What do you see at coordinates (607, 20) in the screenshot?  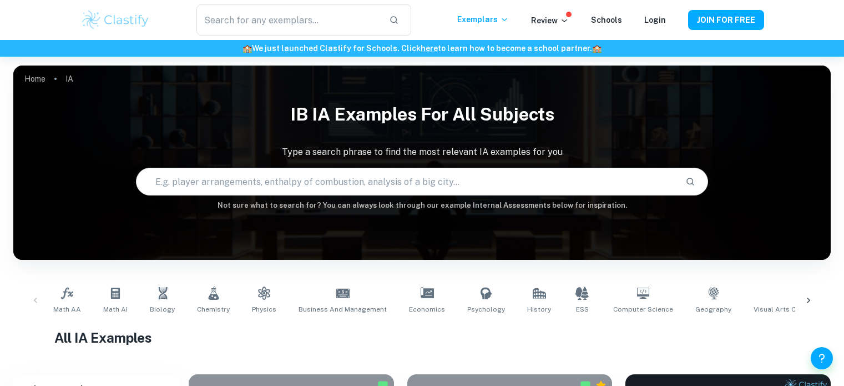 I see `a: Schools` at bounding box center [607, 20].